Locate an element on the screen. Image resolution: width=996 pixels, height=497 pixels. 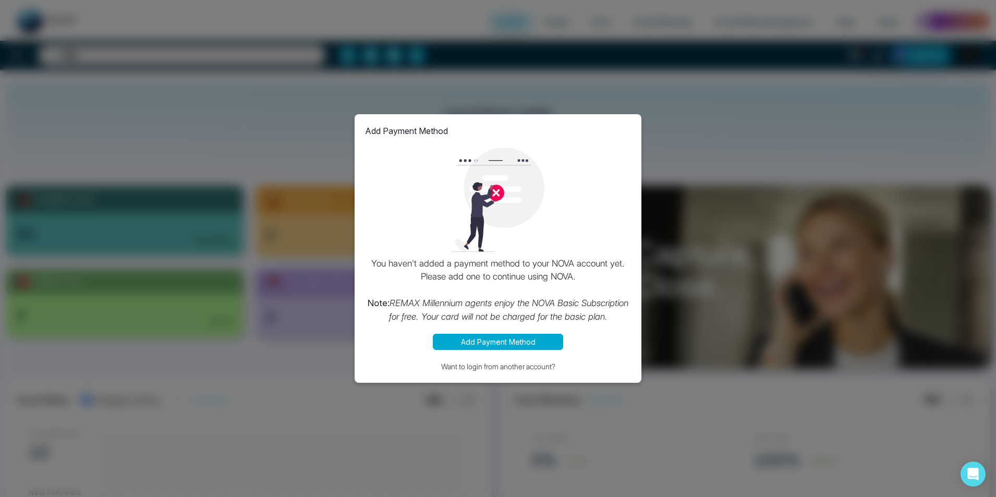
button: Want to login from another account? is located at coordinates (498, 366).